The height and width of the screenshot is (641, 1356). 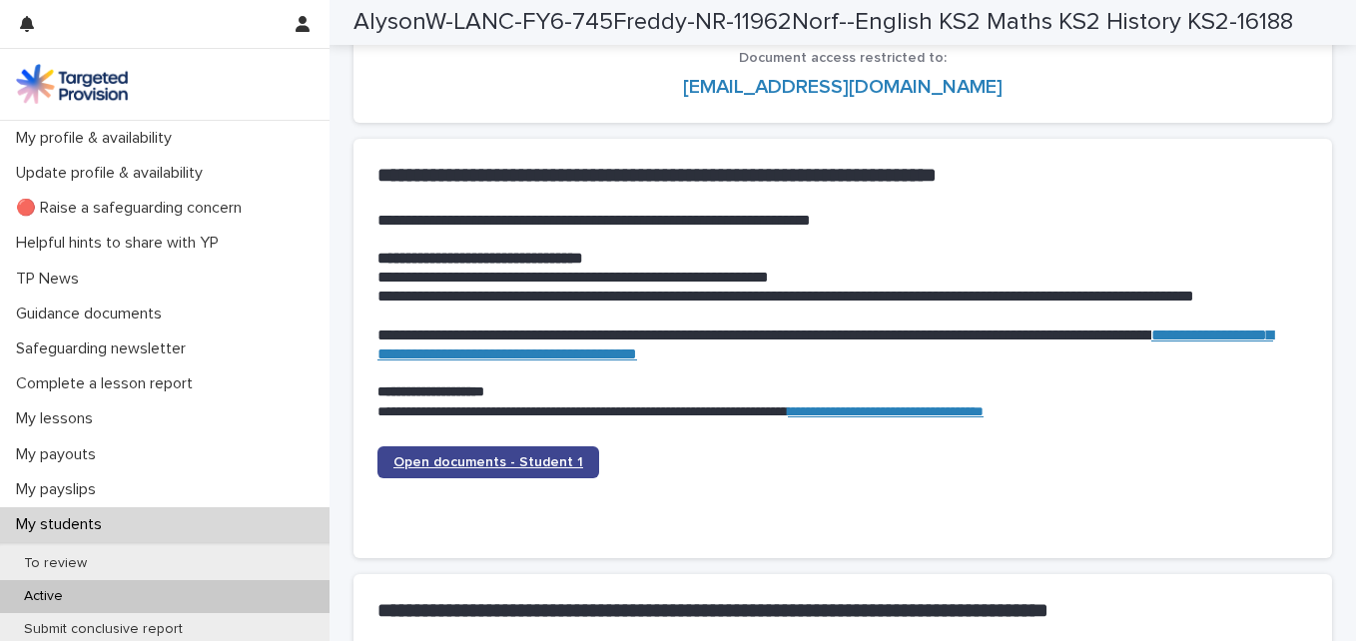 I want to click on p: My payslips, so click(x=60, y=489).